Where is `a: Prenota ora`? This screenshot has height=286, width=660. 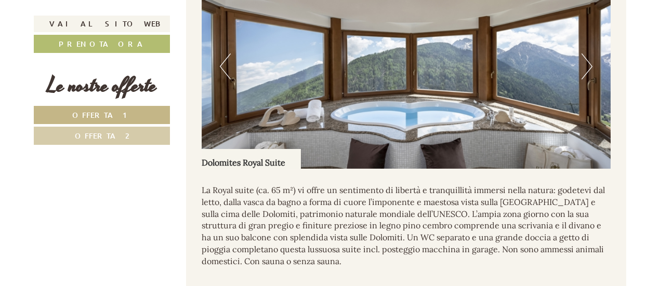
a: Prenota ora is located at coordinates (102, 44).